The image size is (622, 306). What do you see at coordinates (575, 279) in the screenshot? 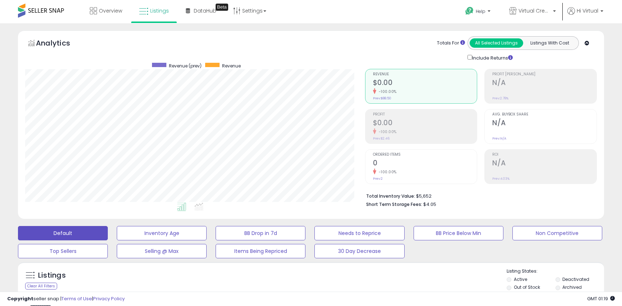
I see `label: Deactivated` at bounding box center [575, 279].